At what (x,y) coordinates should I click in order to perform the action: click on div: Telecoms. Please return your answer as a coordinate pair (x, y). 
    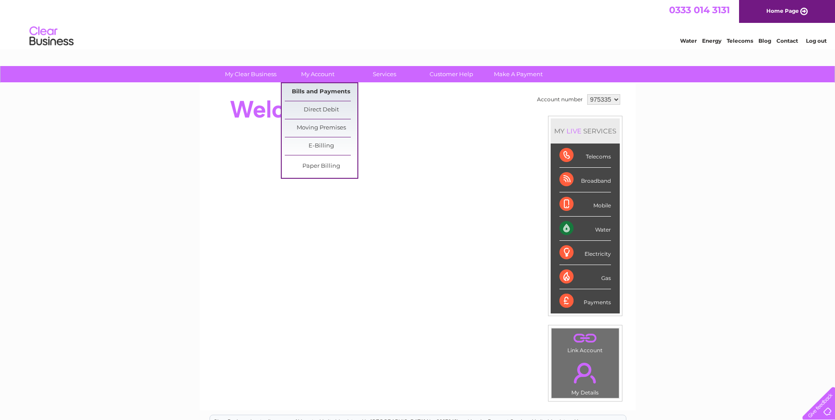
    Looking at the image, I should click on (585, 155).